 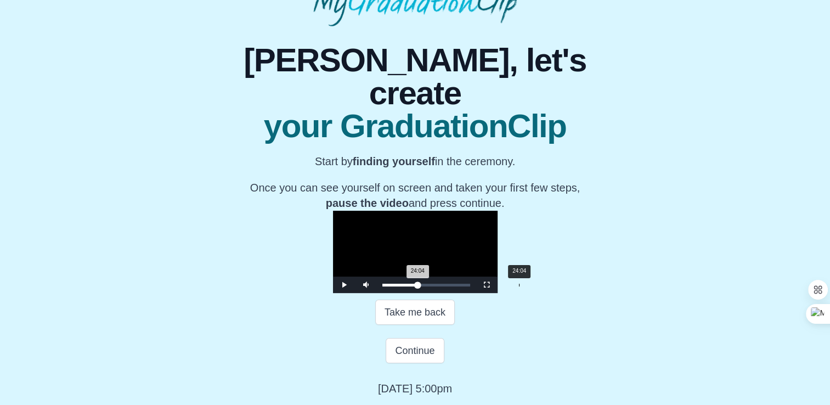 What do you see at coordinates (415, 252) in the screenshot?
I see `div: Video Player` at bounding box center [415, 252].